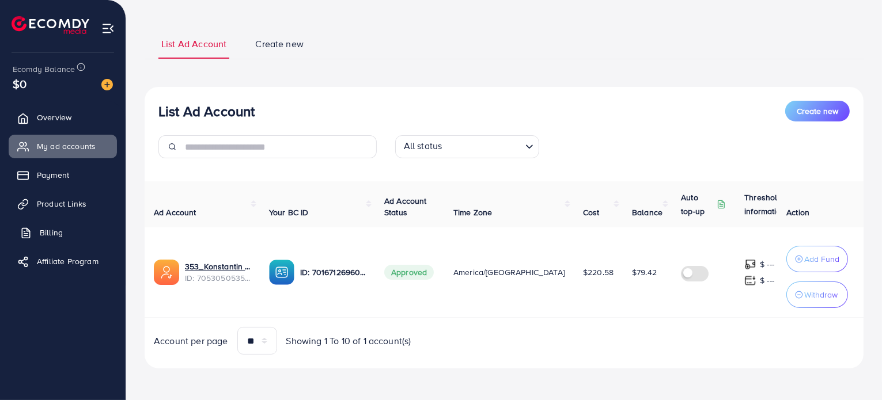 The width and height of the screenshot is (882, 400). Describe the element at coordinates (282, 272) in the screenshot. I see `img: ic-ba-acc.ded83a64.svg` at that location.